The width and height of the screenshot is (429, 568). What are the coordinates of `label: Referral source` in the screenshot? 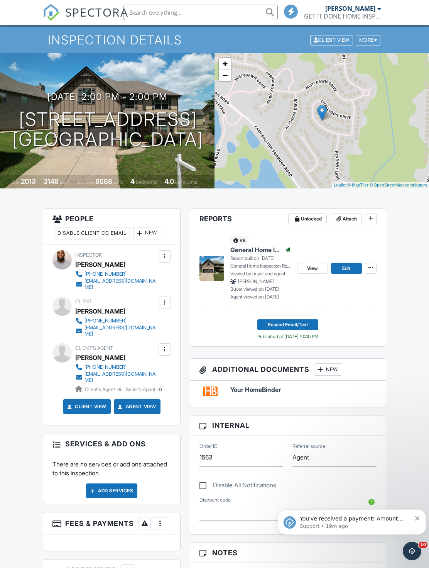 It's located at (309, 446).